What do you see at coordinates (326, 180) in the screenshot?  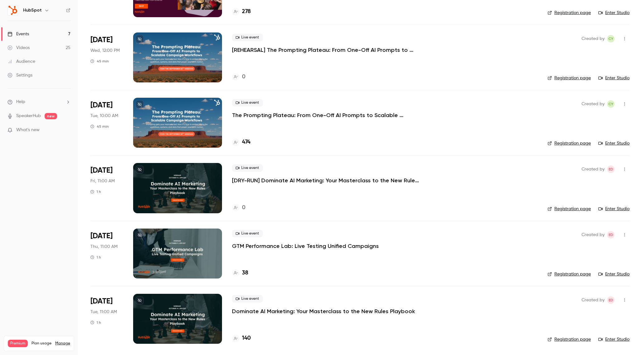 I see `a: [DRY-RUN] Dominate AI Marketing: Your Masterclass to the New Rules Playbook` at bounding box center [326, 180].